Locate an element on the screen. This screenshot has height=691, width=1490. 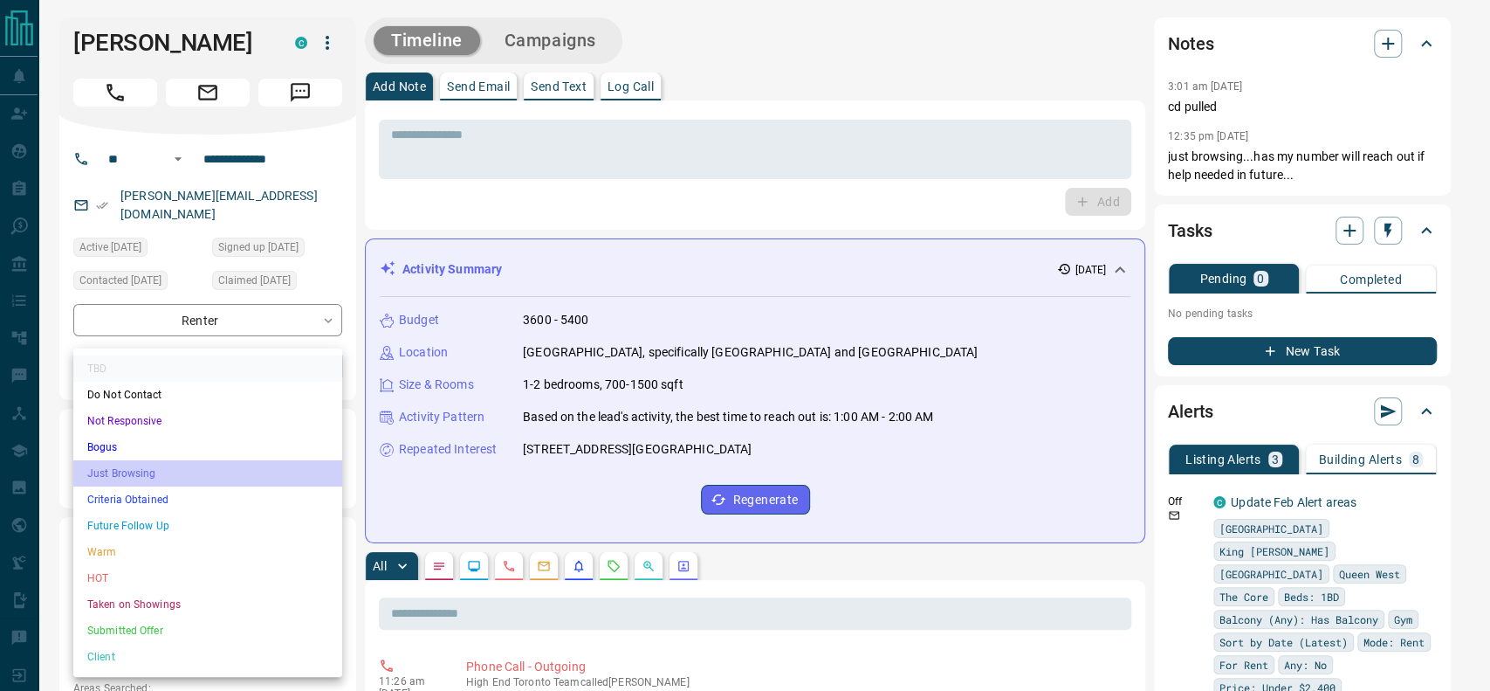
li: Future Follow Up is located at coordinates (208, 526).